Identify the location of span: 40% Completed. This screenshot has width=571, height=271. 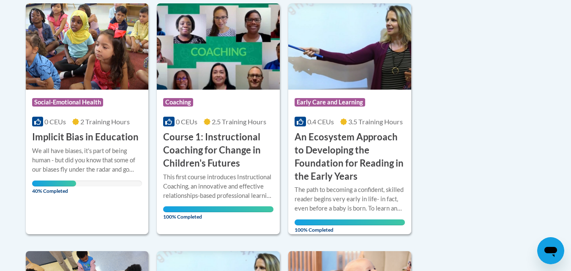
(54, 187).